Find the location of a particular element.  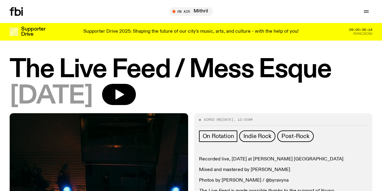

span: Remaining is located at coordinates (363, 34).